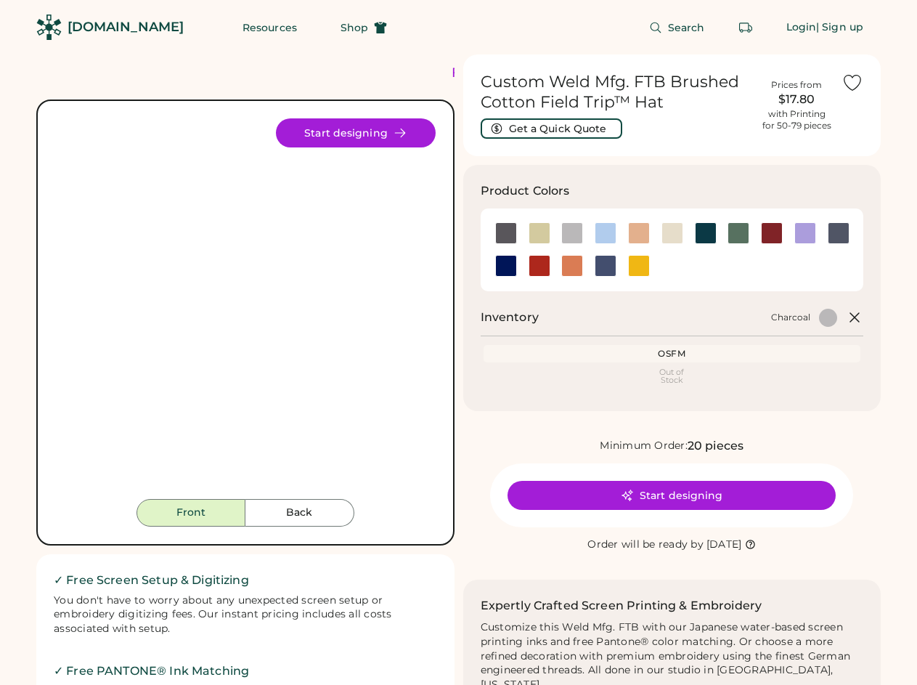  Describe the element at coordinates (551, 129) in the screenshot. I see `button: Get a Quick Quote` at that location.